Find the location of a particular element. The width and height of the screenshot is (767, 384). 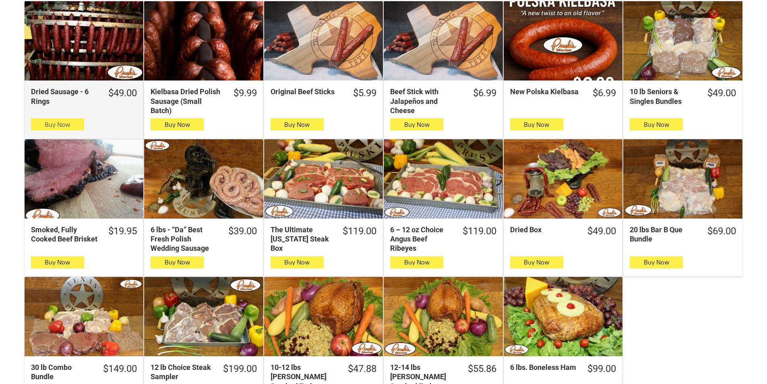

a: $69.0020 lbs Bar B Que Bundle is located at coordinates (682, 234).